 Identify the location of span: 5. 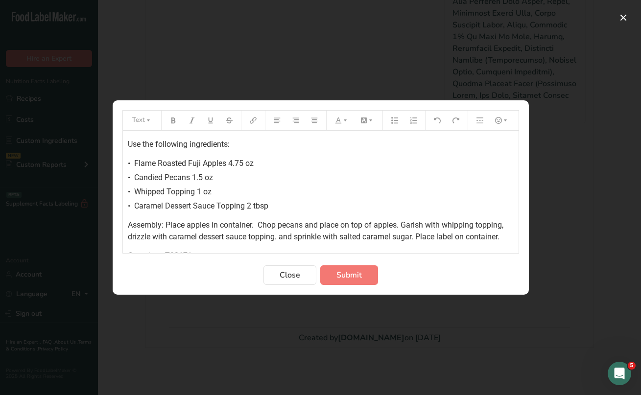
(632, 366).